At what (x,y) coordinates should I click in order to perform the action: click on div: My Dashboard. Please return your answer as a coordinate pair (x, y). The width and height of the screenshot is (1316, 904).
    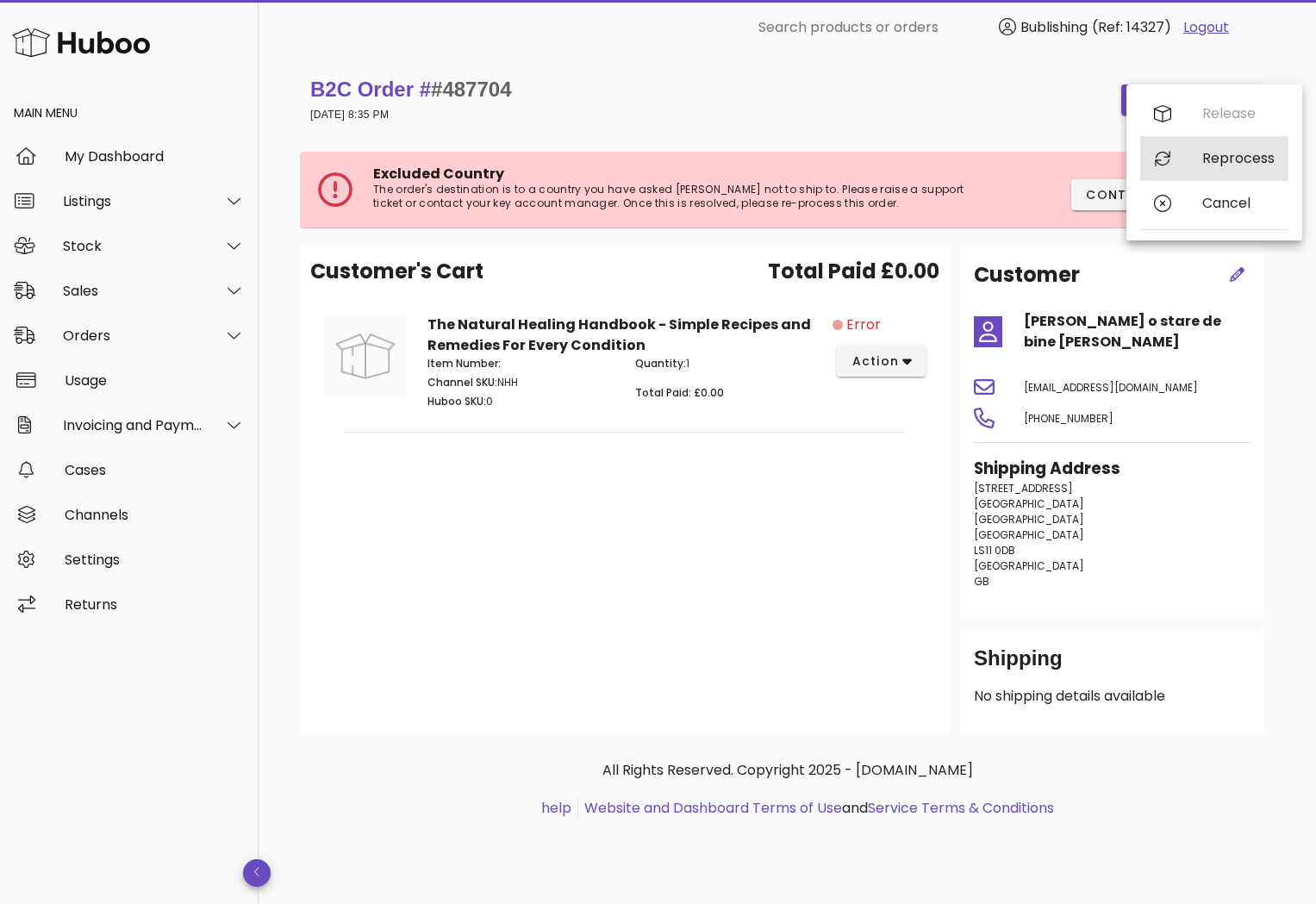
    Looking at the image, I should click on (154, 156).